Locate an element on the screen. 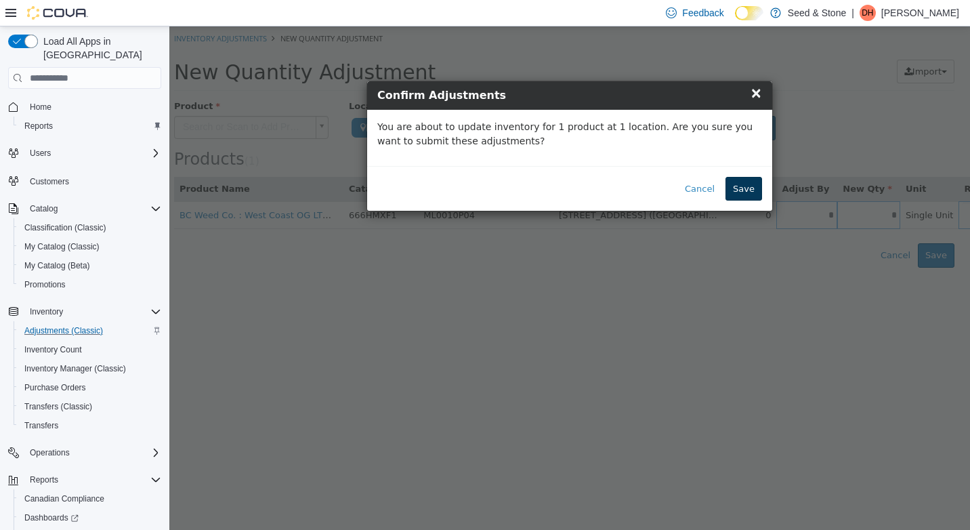 This screenshot has height=530, width=970. button: Cancel is located at coordinates (531, 163).